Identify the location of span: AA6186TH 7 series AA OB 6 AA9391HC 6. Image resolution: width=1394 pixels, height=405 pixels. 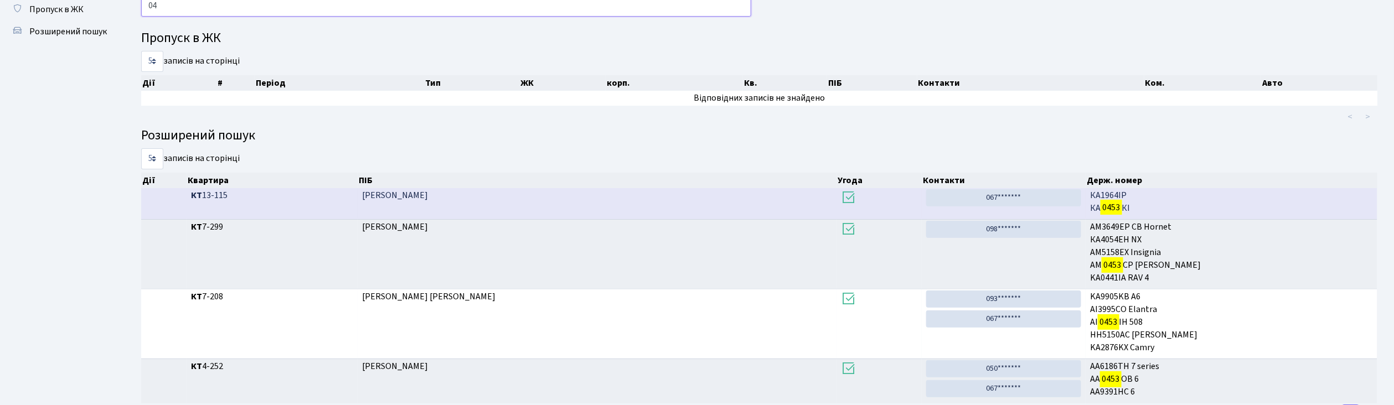
(1232, 379).